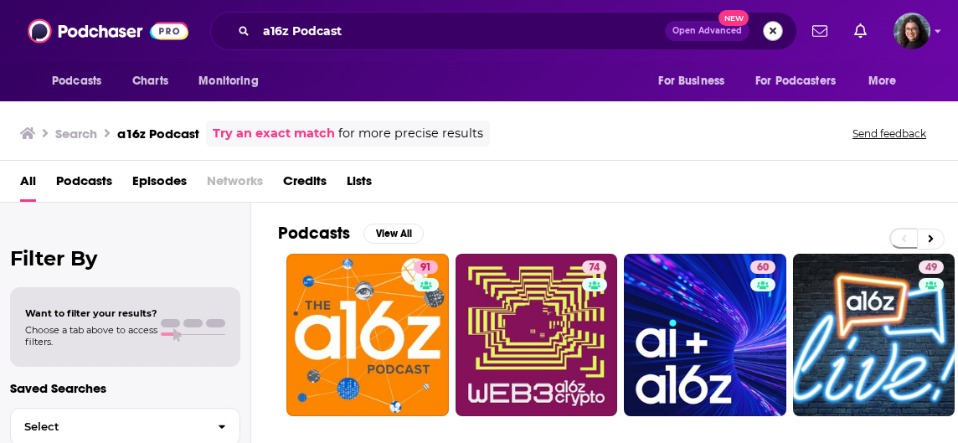 The image size is (958, 443). Describe the element at coordinates (594, 268) in the screenshot. I see `span: 74` at that location.